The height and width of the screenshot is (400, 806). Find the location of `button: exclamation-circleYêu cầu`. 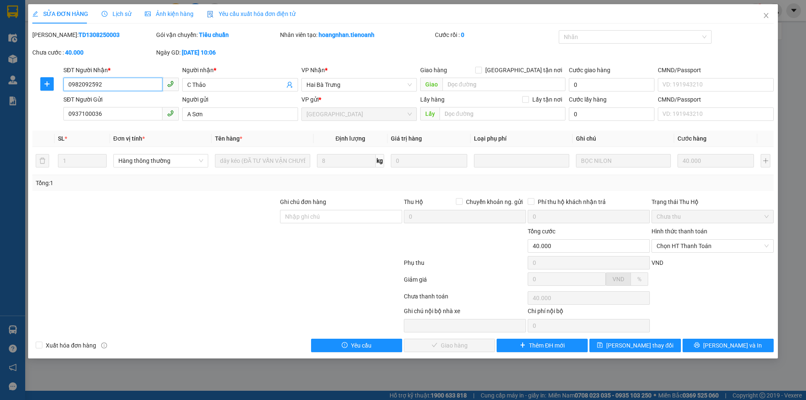

button: exclamation-circleYêu cầu is located at coordinates (356, 346).